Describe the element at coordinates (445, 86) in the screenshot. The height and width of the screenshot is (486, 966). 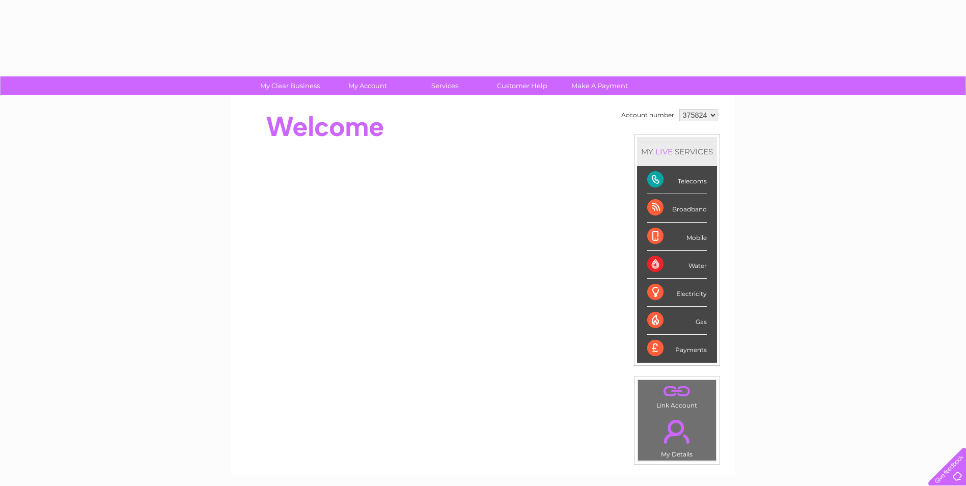
I see `a: Services` at that location.